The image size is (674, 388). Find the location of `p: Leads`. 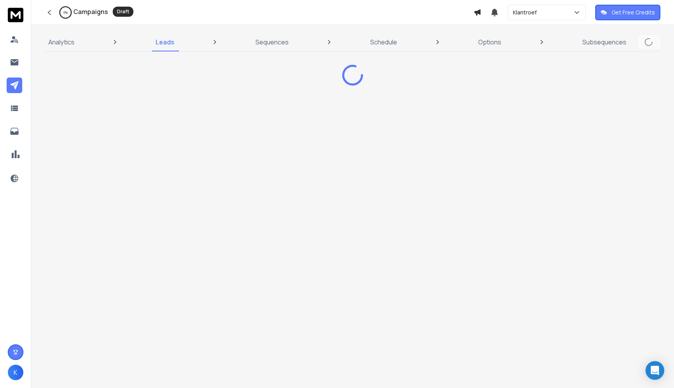

p: Leads is located at coordinates (165, 42).